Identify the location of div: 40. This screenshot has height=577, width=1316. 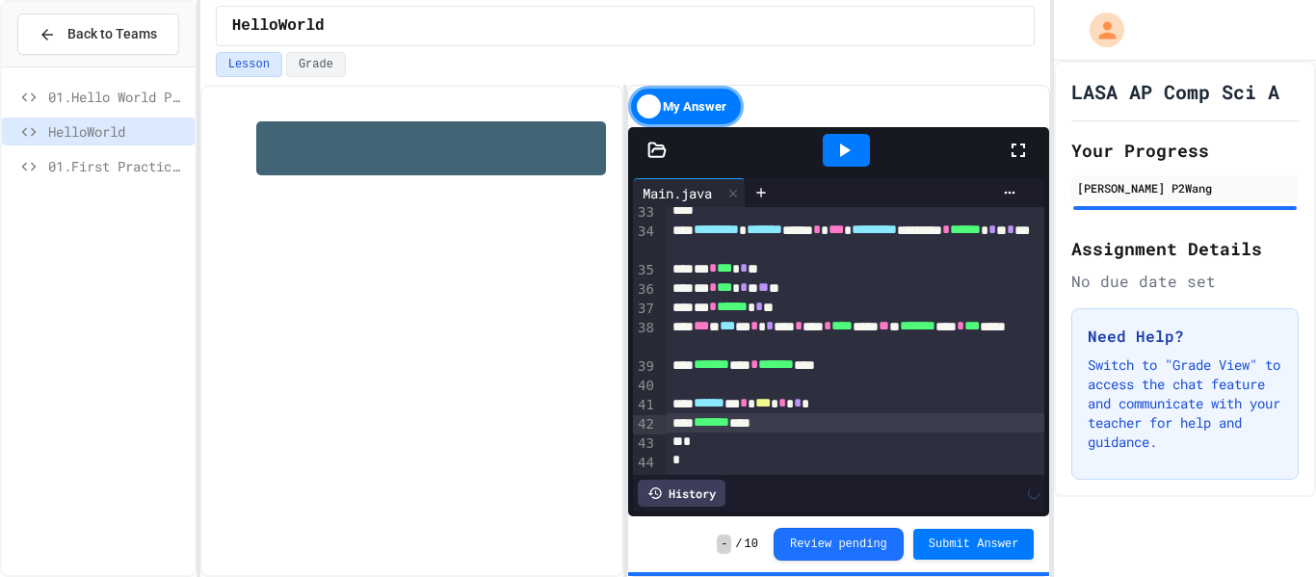
(645, 386).